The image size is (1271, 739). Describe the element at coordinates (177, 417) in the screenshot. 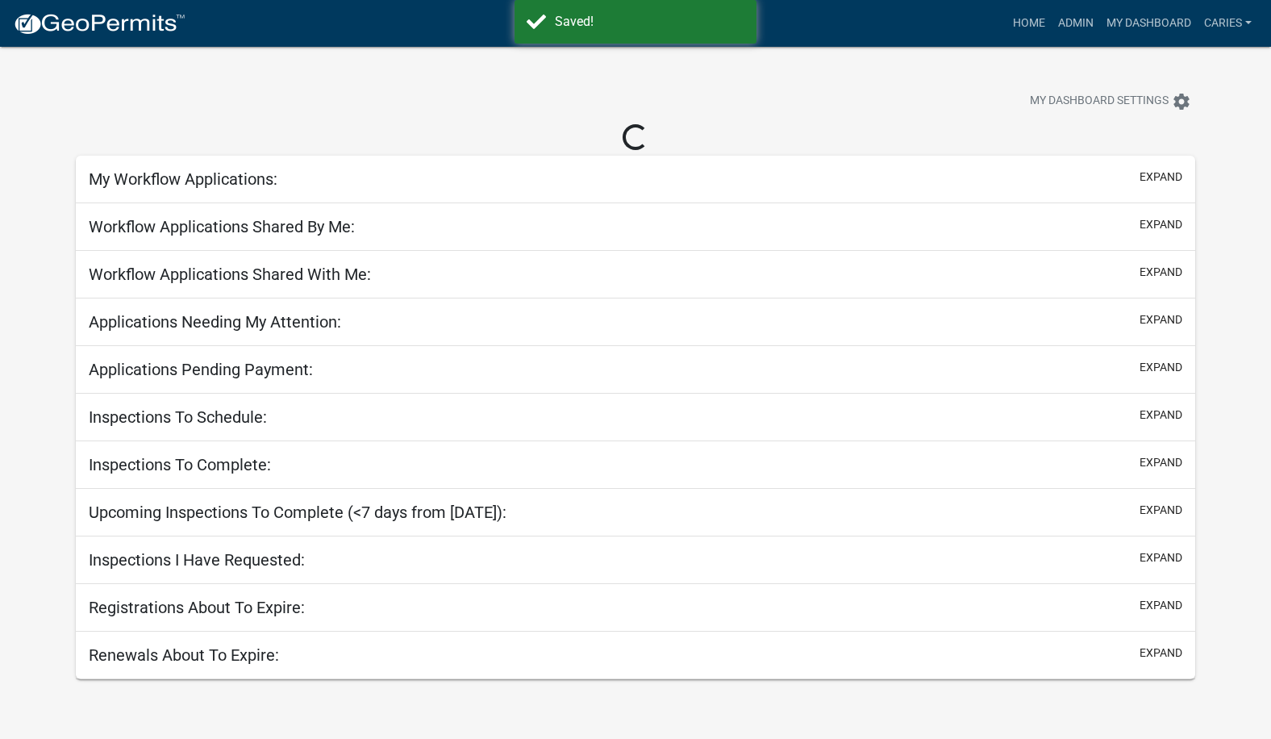

I see `h5: Inspections To Schedule:` at that location.